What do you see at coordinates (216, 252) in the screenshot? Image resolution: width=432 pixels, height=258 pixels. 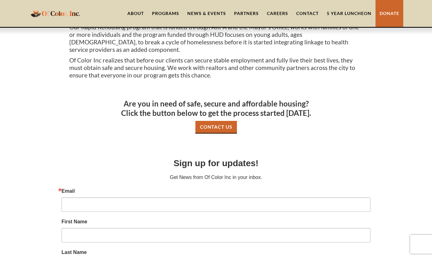 I see `label: Last Name` at bounding box center [216, 252].